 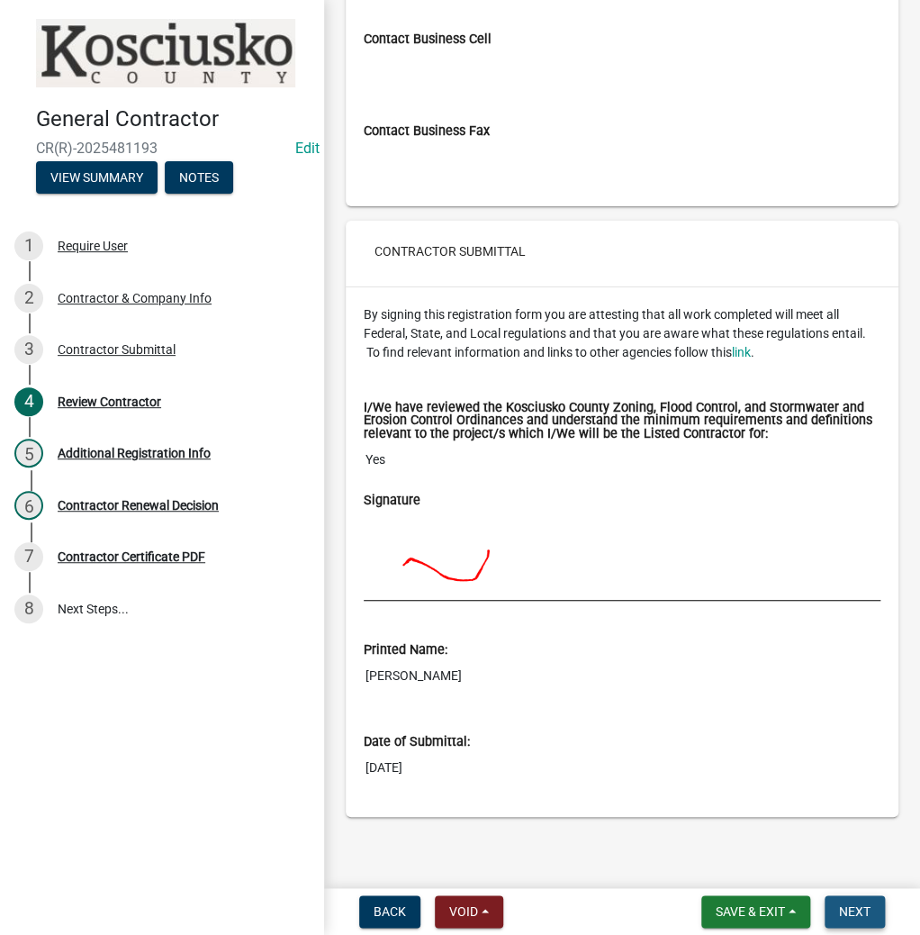 What do you see at coordinates (173, 119) in the screenshot?
I see `h4: General Contractor` at bounding box center [173, 119].